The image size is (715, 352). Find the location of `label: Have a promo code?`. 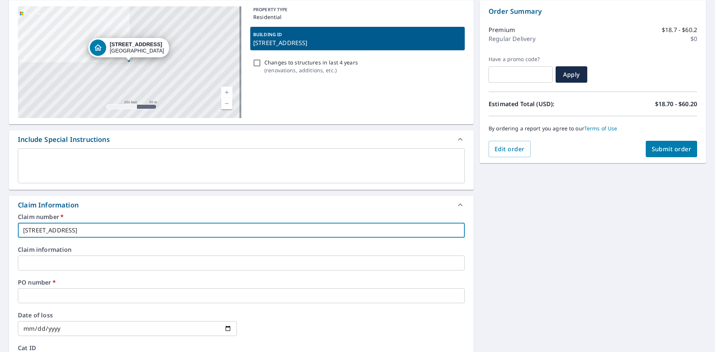

label: Have a promo code? is located at coordinates (521, 59).